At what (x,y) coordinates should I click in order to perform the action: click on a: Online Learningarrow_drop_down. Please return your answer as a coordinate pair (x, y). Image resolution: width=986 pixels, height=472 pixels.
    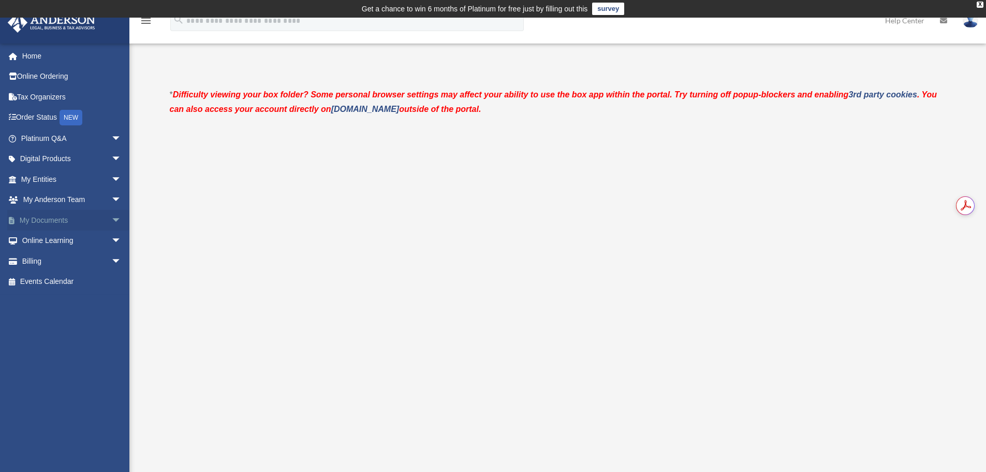
    Looking at the image, I should click on (72, 241).